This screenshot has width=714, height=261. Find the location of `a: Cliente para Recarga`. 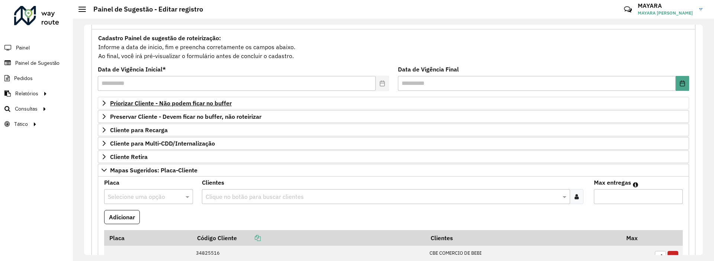

a: Cliente para Recarga is located at coordinates (393, 130).